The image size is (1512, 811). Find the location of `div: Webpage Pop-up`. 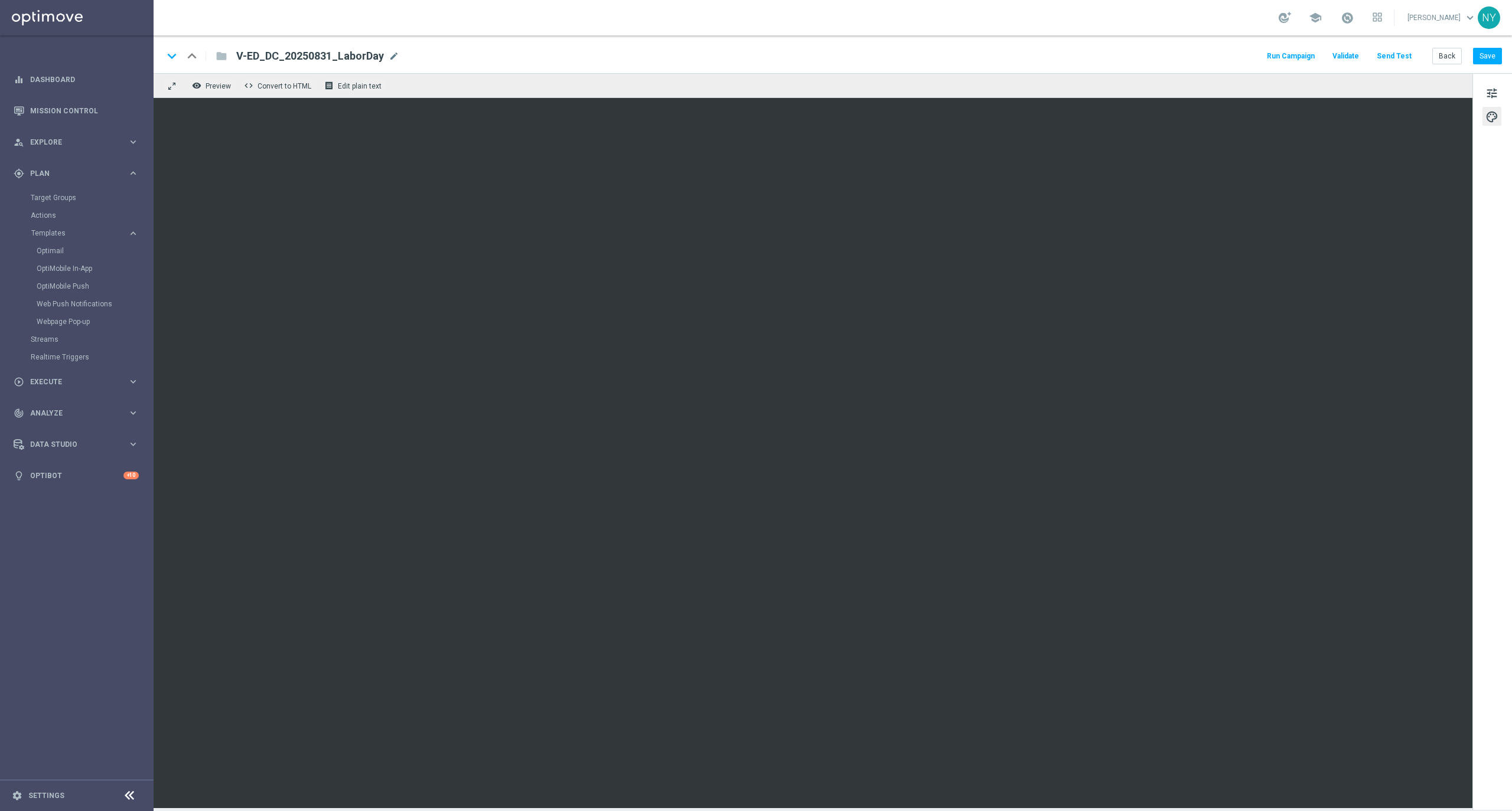

div: Webpage Pop-up is located at coordinates (95, 322).